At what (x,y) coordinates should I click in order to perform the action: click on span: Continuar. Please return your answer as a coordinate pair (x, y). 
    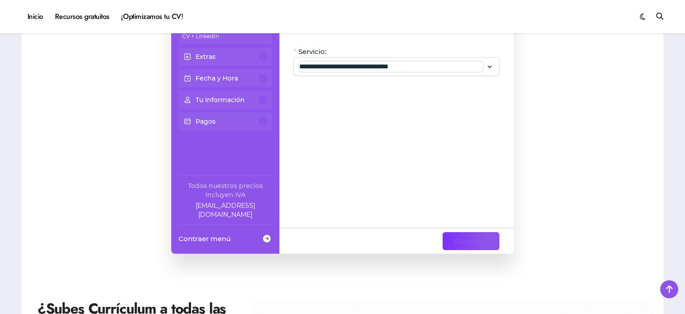
    Looking at the image, I should click on (471, 241).